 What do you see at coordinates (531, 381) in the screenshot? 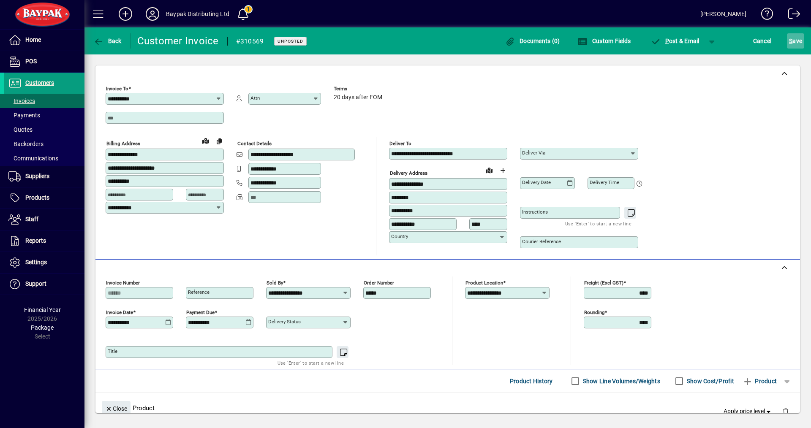
I see `button: Product History` at bounding box center [531, 381].